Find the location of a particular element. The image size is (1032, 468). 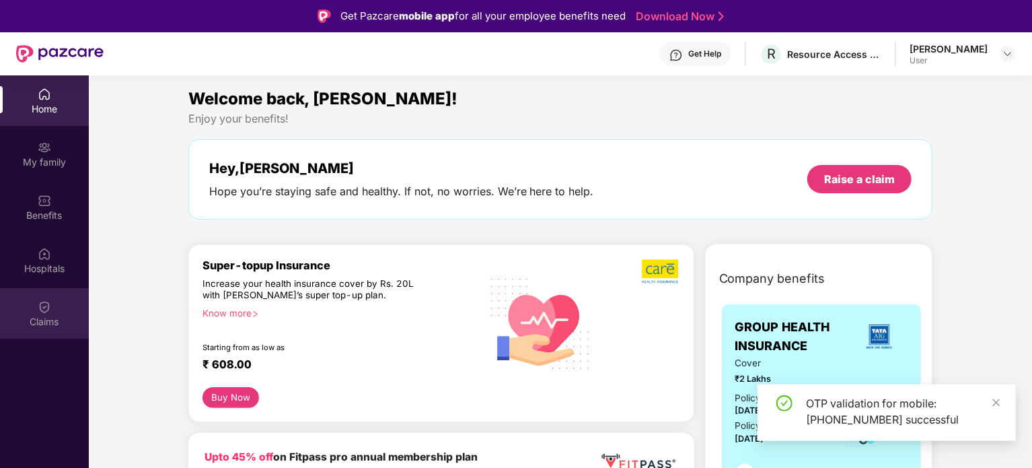

span: Cover is located at coordinates (781, 363).